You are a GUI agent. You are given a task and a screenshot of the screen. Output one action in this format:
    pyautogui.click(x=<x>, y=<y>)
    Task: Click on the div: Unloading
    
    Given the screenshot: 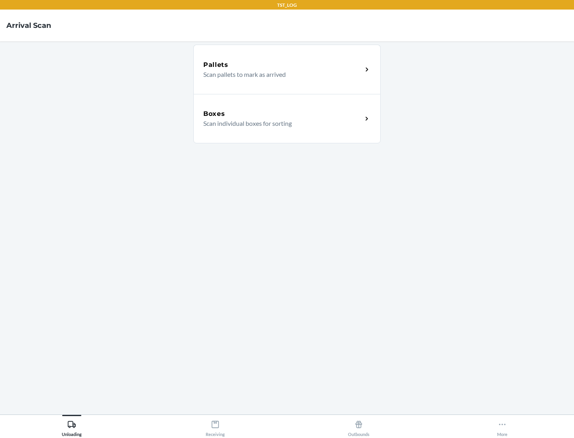 What is the action you would take?
    pyautogui.click(x=72, y=427)
    